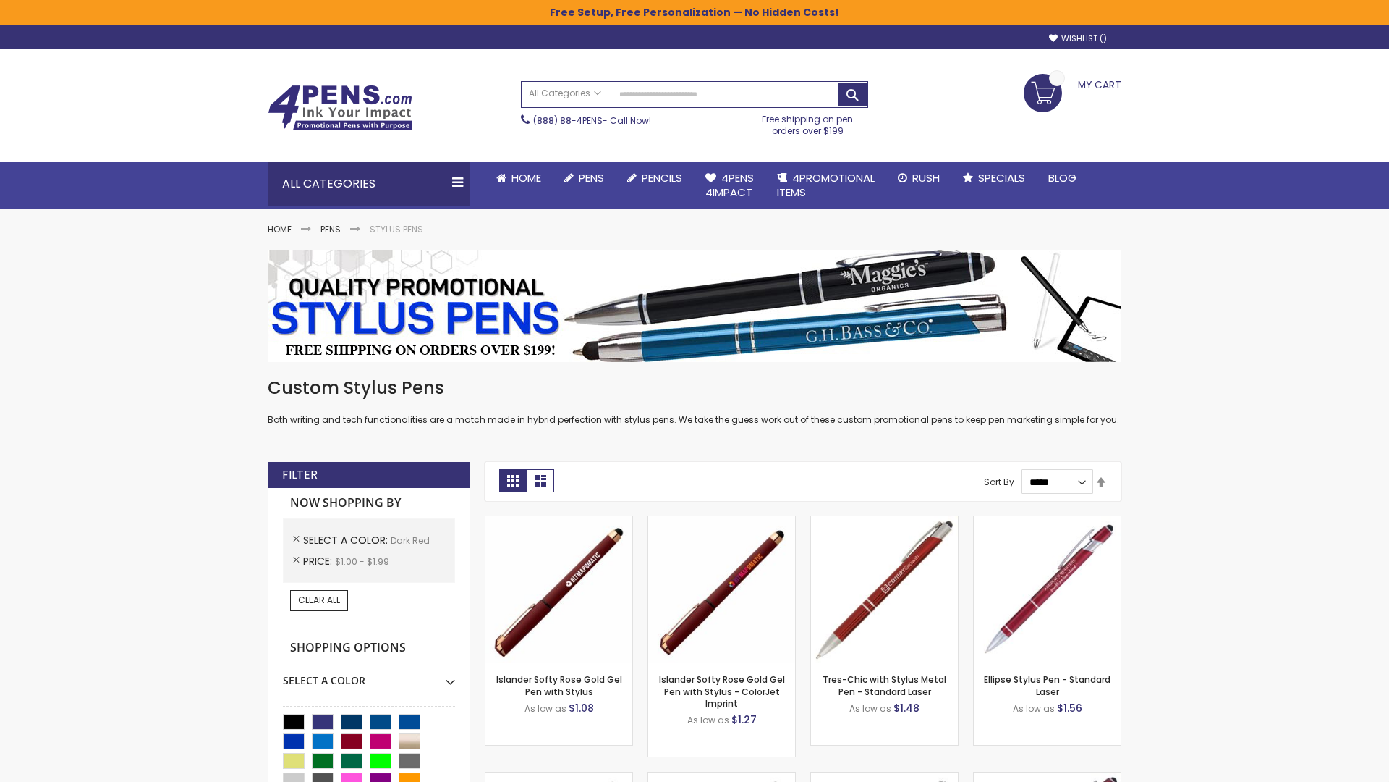 This screenshot has height=782, width=1389. I want to click on strong: Now Shopping by, so click(369, 503).